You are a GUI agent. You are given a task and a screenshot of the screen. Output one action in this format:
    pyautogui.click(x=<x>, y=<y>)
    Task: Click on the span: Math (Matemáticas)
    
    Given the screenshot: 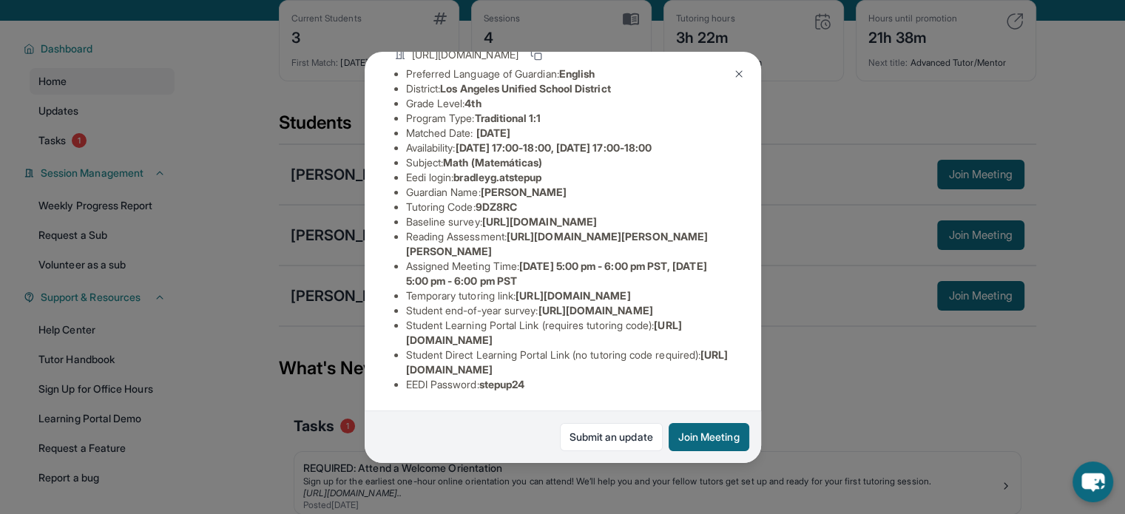 What is the action you would take?
    pyautogui.click(x=493, y=162)
    